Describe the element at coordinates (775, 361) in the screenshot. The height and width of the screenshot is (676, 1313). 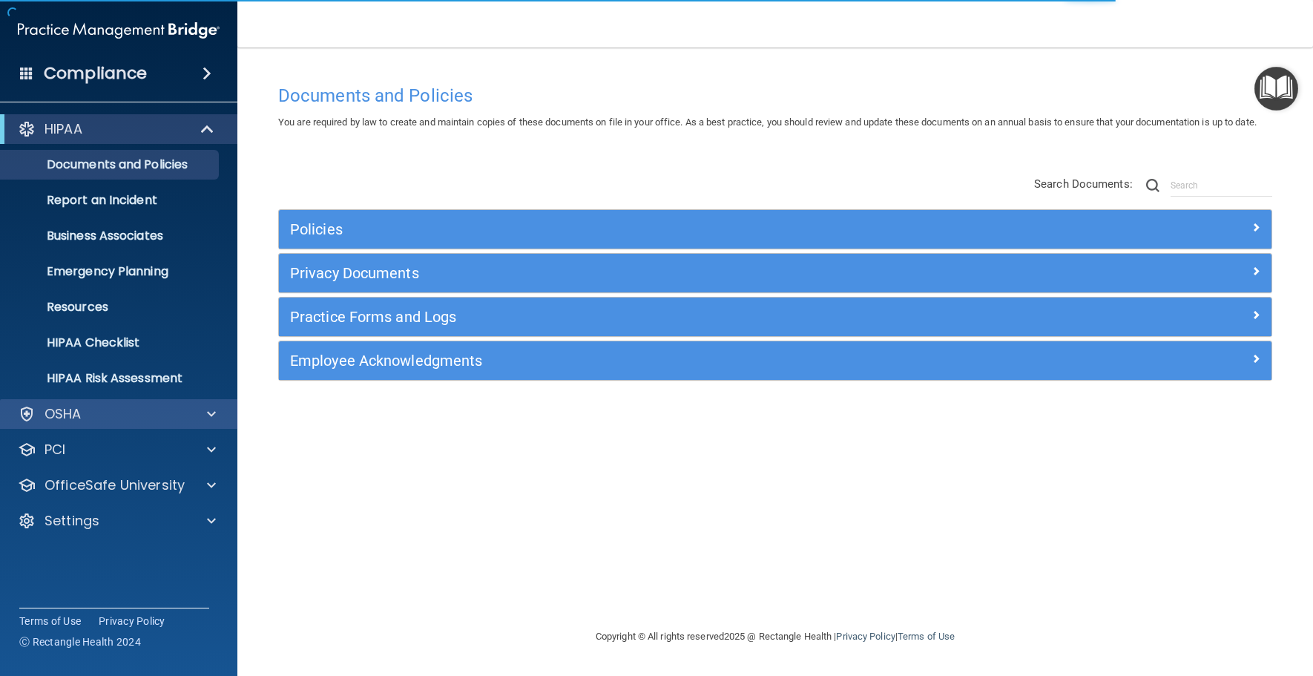
I see `a: Employee Acknowledgments` at that location.